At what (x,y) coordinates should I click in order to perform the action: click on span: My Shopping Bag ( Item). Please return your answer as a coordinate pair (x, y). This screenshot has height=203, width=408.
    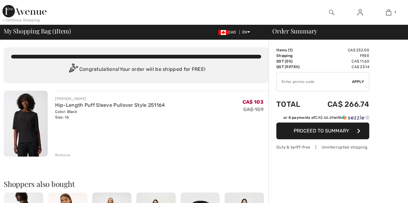
    Looking at the image, I should click on (37, 31).